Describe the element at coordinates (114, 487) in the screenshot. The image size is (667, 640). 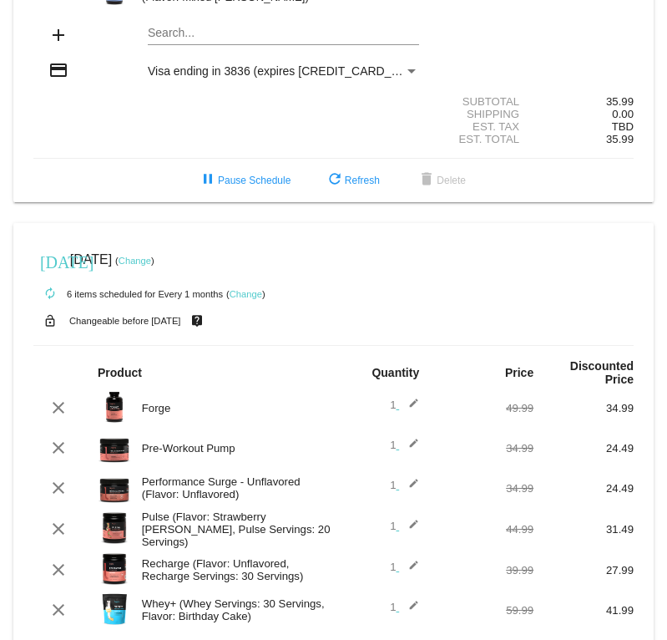
I see `img: Image-1-Carousel-Performance-Surge-Transp.png` at that location.